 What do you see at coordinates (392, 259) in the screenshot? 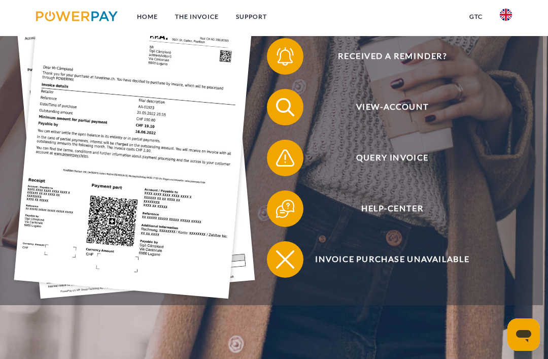
I see `span: Invoice purchase unavailable` at bounding box center [392, 259].